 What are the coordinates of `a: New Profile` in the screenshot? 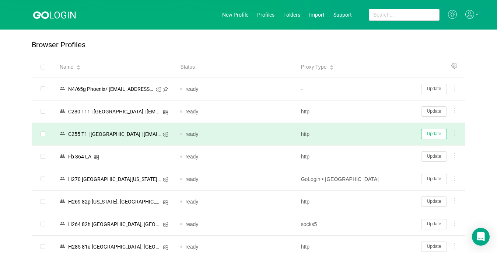 It's located at (235, 15).